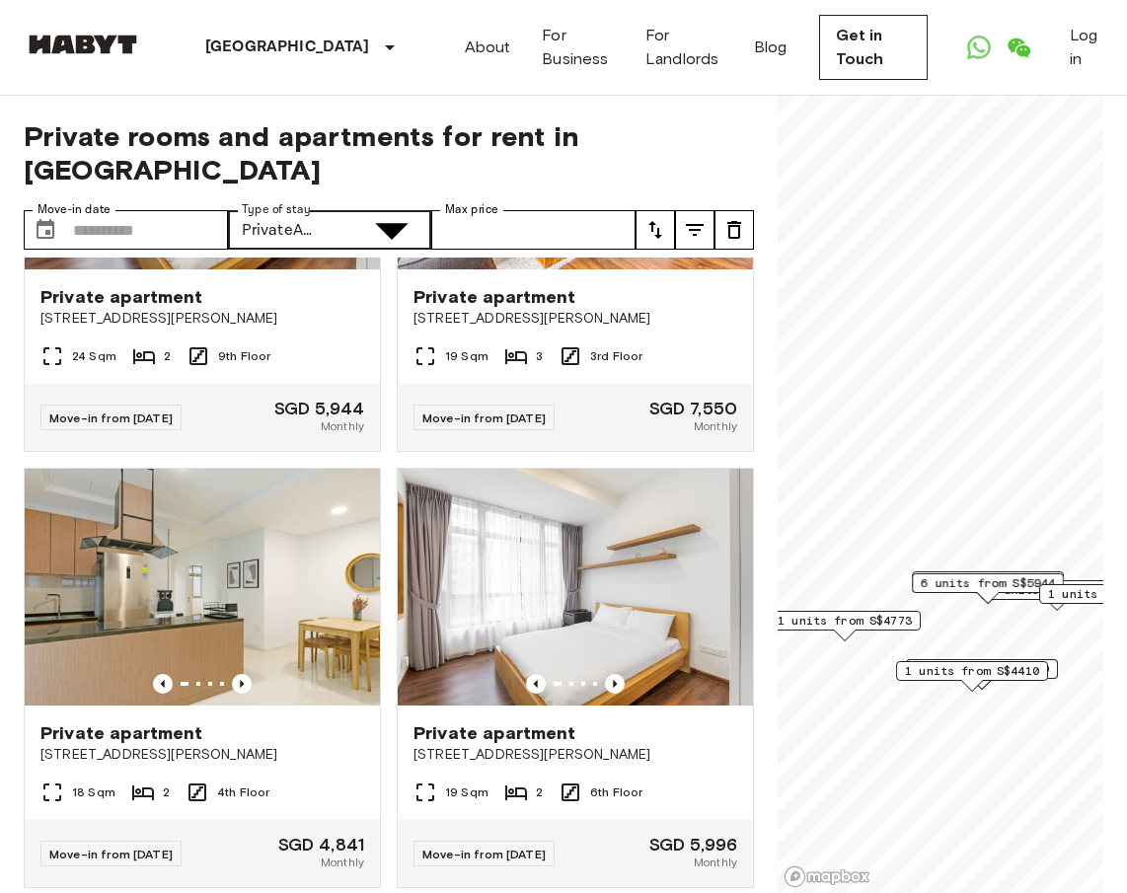  Describe the element at coordinates (74, 209) in the screenshot. I see `label: Move-in date` at that location.